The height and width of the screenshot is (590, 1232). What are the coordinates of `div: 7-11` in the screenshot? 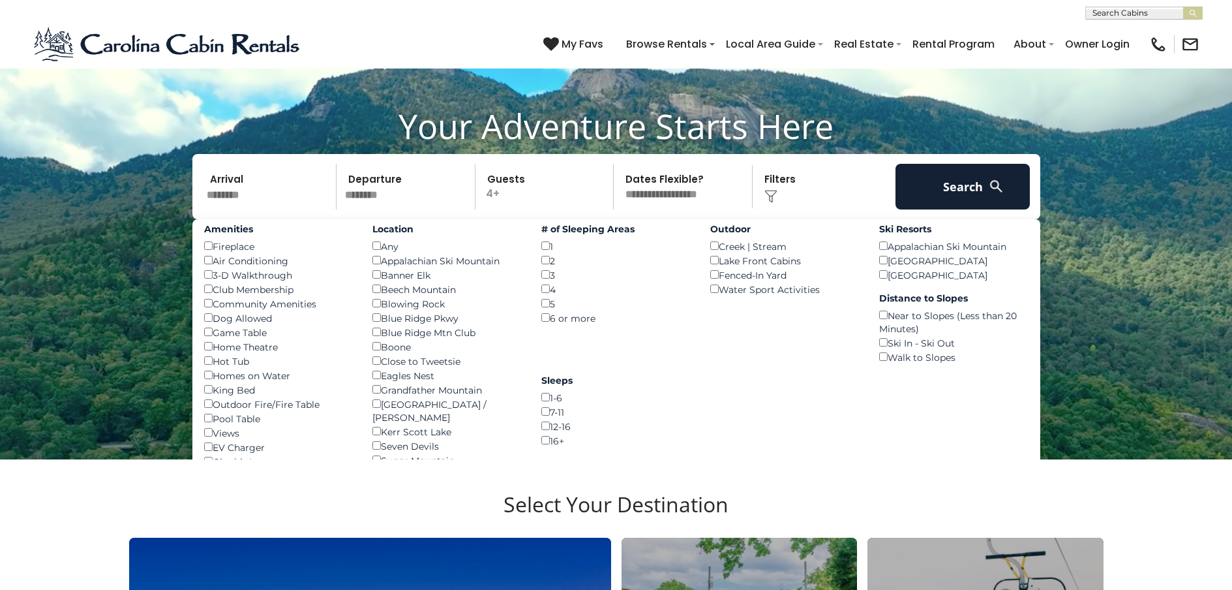 It's located at (616, 412).